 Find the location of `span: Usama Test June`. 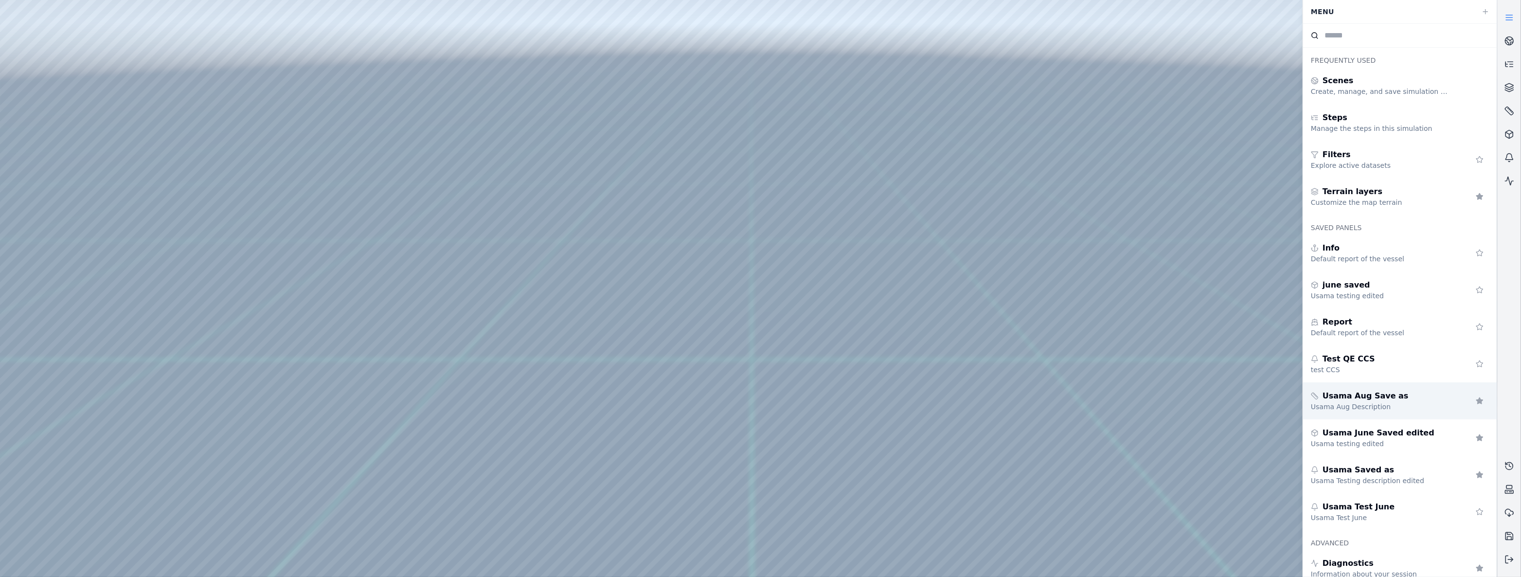

span: Usama Test June is located at coordinates (1358, 507).